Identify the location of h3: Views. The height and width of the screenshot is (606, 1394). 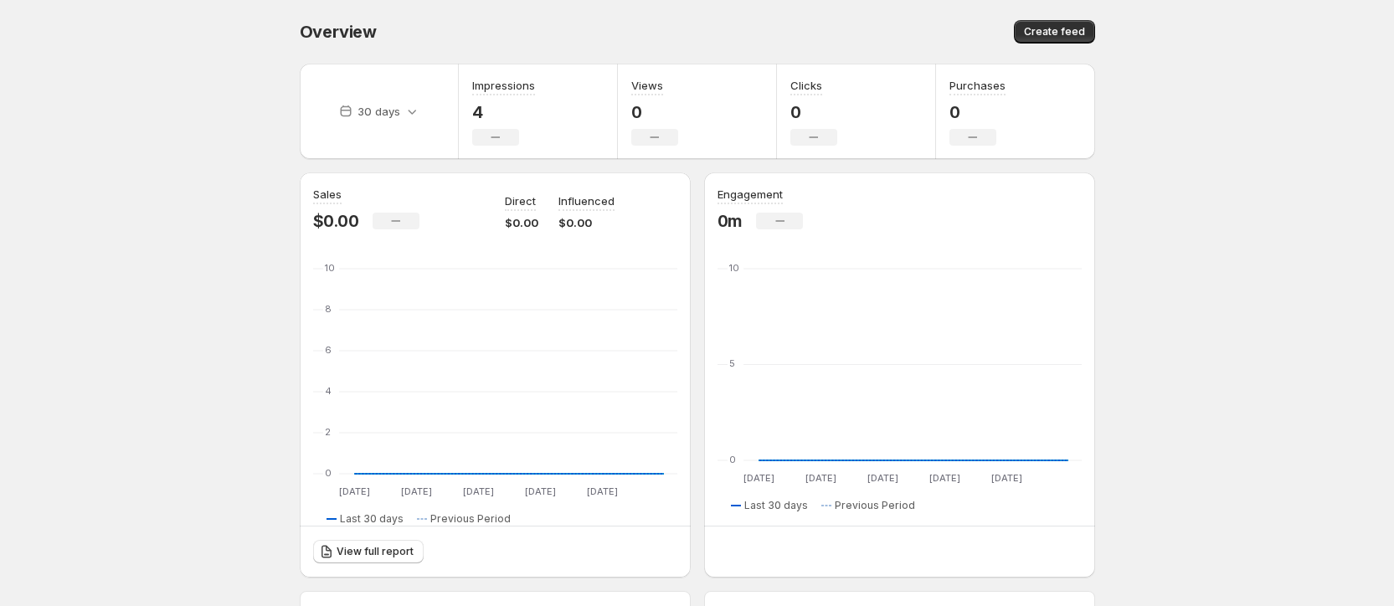
(647, 85).